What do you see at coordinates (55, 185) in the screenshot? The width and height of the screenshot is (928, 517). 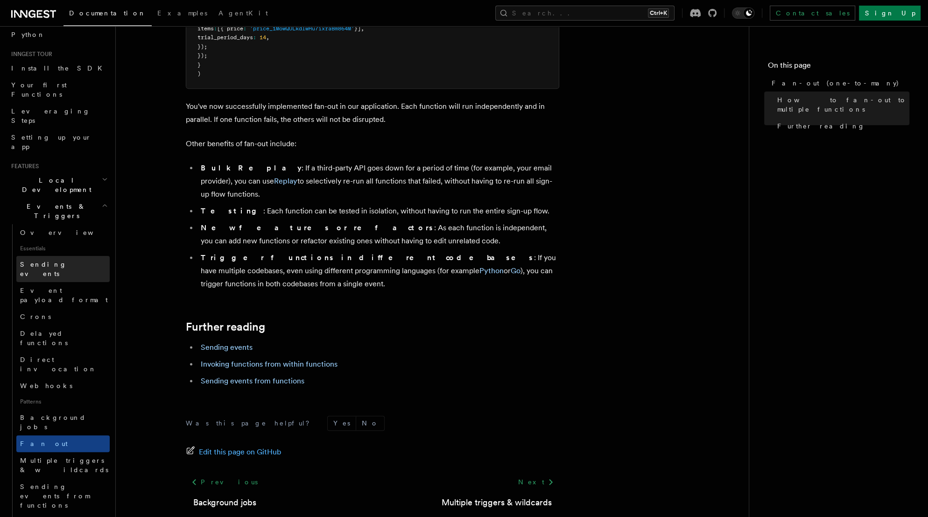 I see `span: Local Development` at bounding box center [55, 185].